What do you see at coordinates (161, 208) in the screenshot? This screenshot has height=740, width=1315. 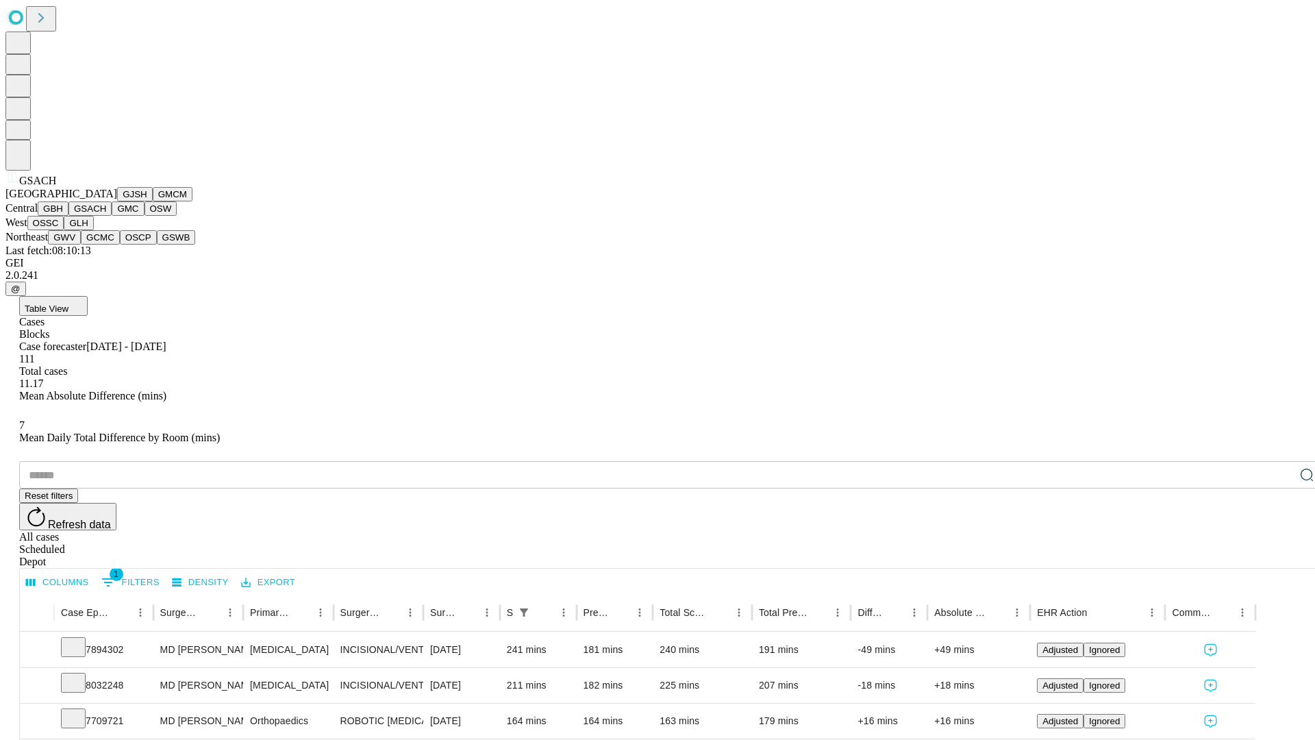 I see `button: OSW` at bounding box center [161, 208].